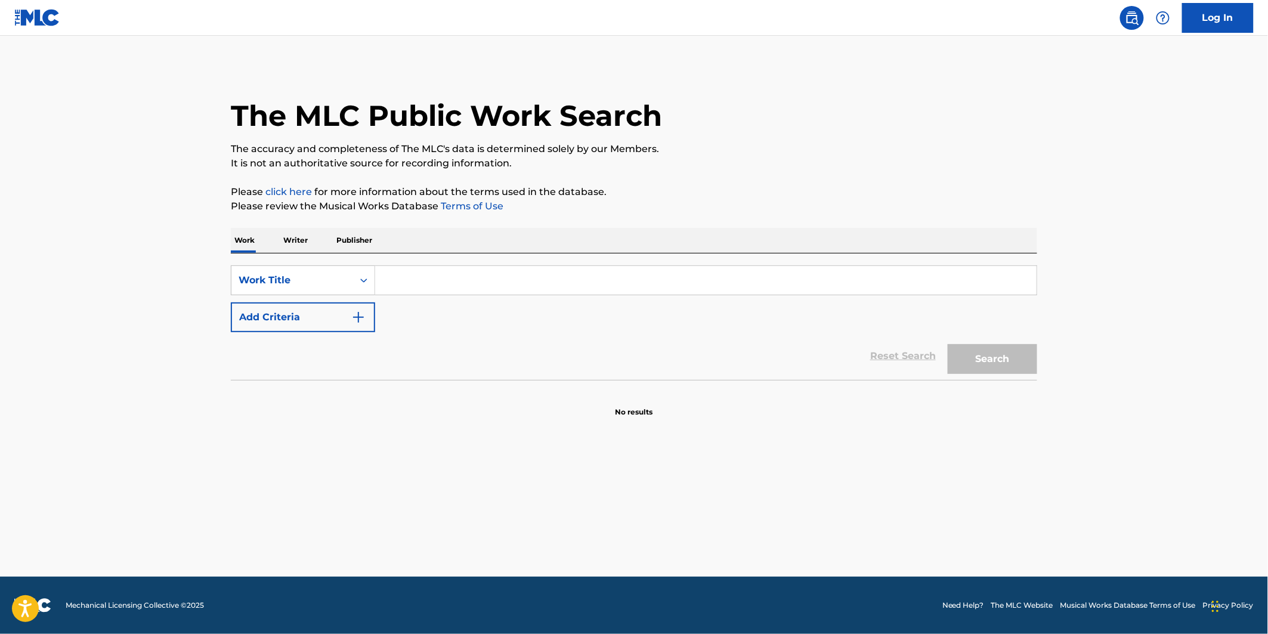 Image resolution: width=1268 pixels, height=634 pixels. Describe the element at coordinates (963, 605) in the screenshot. I see `a: Need Help?` at that location.